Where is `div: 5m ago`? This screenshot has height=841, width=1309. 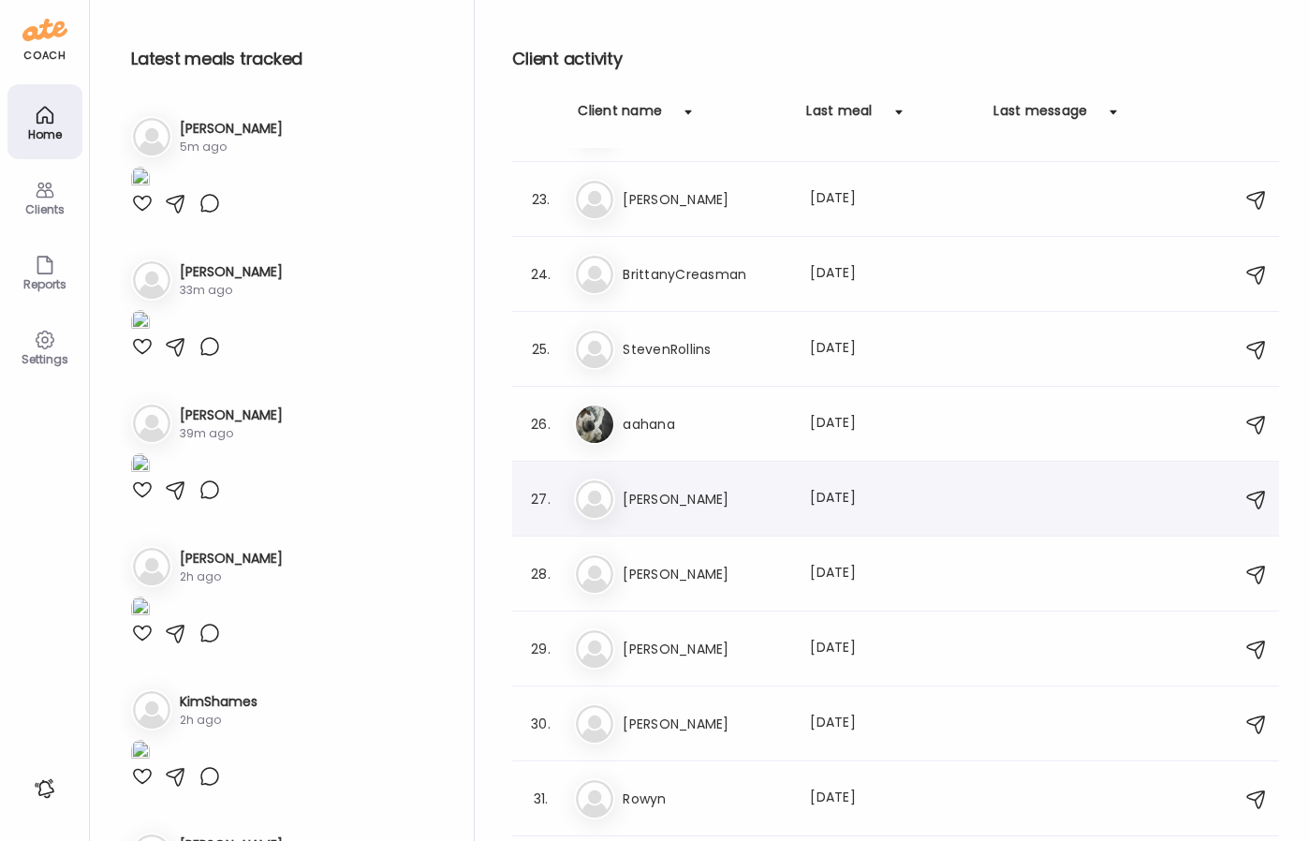
div: 5m ago is located at coordinates (231, 147).